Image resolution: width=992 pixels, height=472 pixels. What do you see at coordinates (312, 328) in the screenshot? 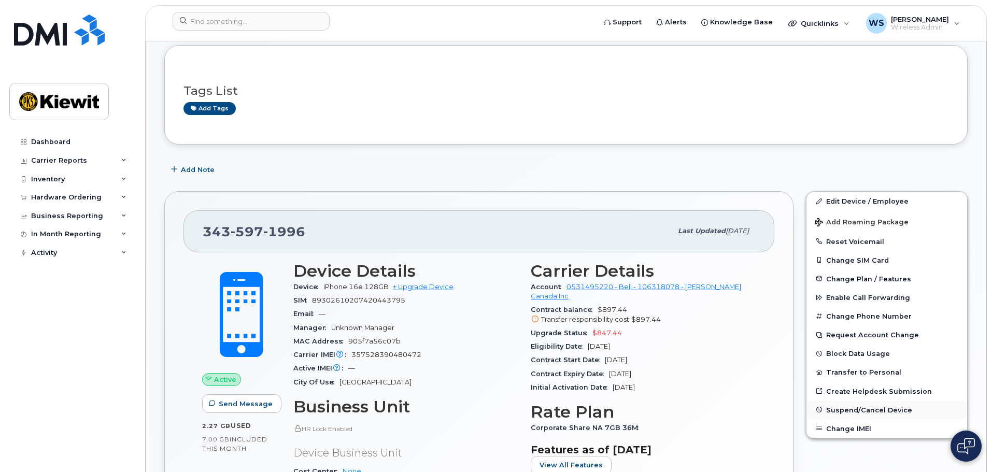
I see `span: Manager` at bounding box center [312, 328].